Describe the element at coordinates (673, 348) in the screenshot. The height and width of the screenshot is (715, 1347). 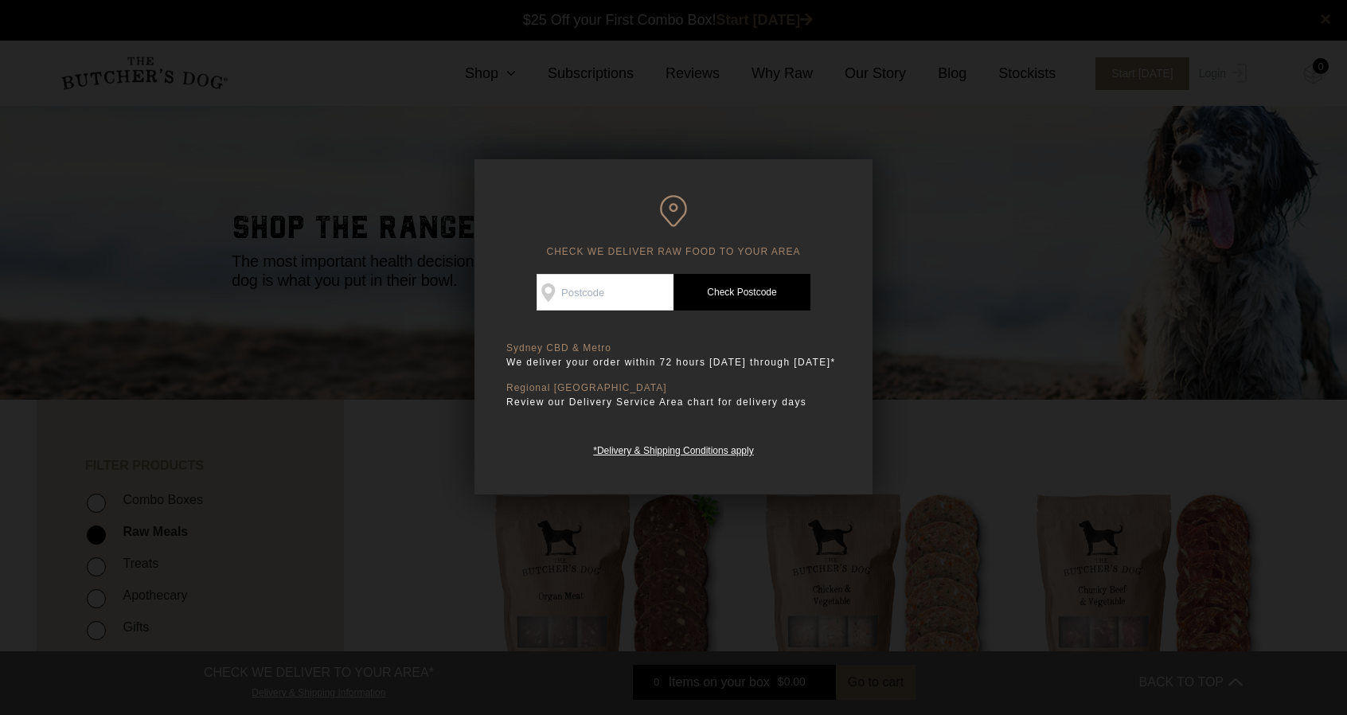
I see `p: Sydney CBD & Metro` at that location.